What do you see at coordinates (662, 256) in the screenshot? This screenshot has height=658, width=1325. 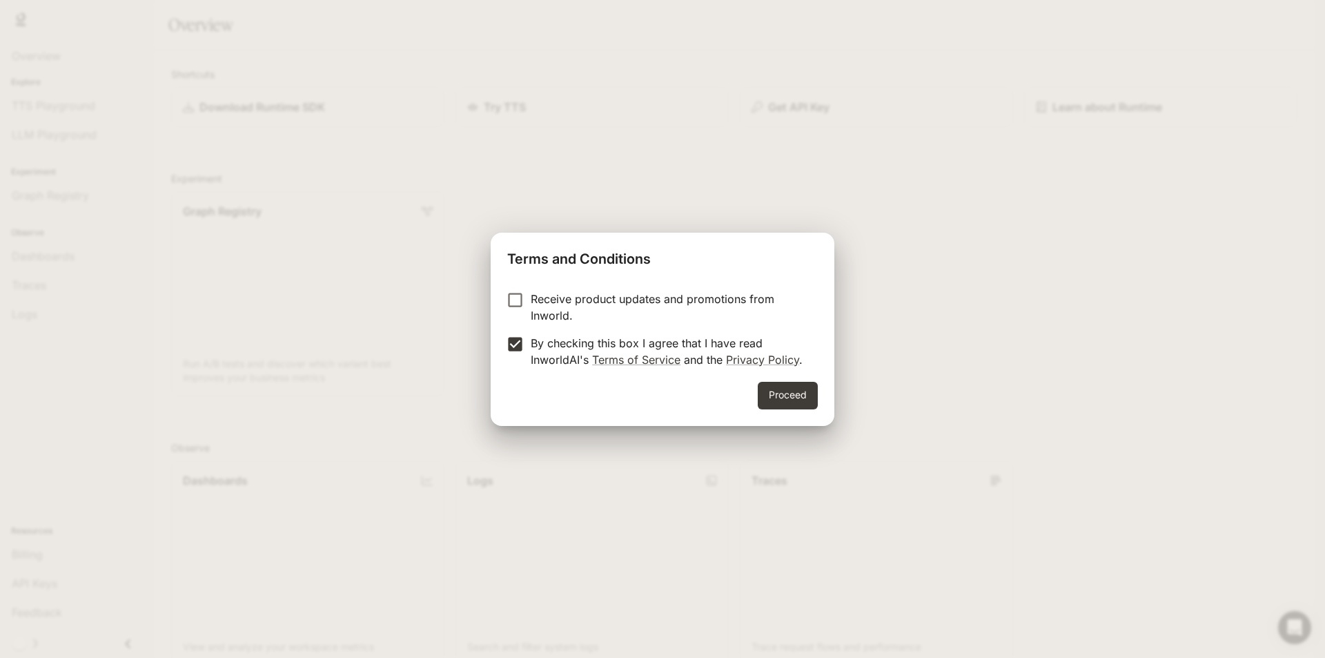 I see `h2: Terms and Conditions` at bounding box center [662, 256].